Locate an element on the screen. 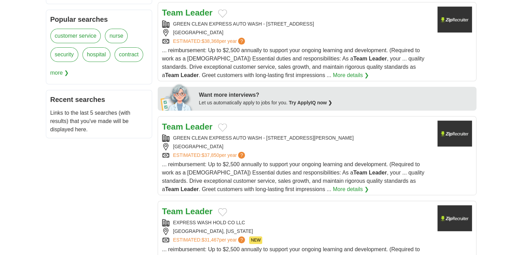  a: ESTIMATED:$31,467per year? is located at coordinates (210, 240).